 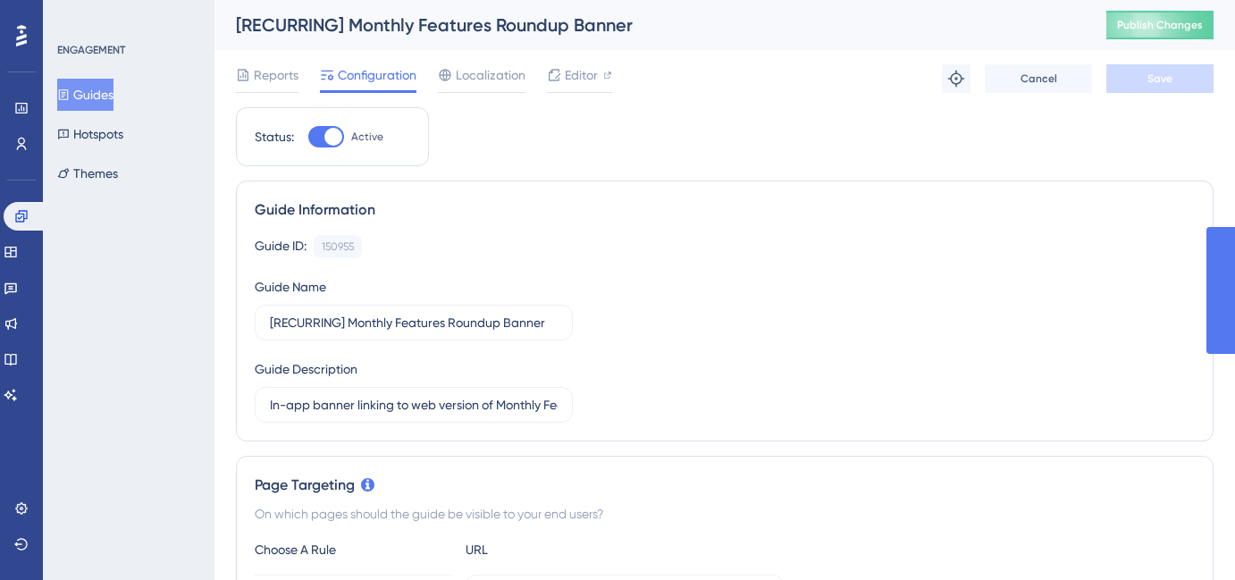 I want to click on div: On which pages should the guide be visible to your end users?, so click(x=725, y=514).